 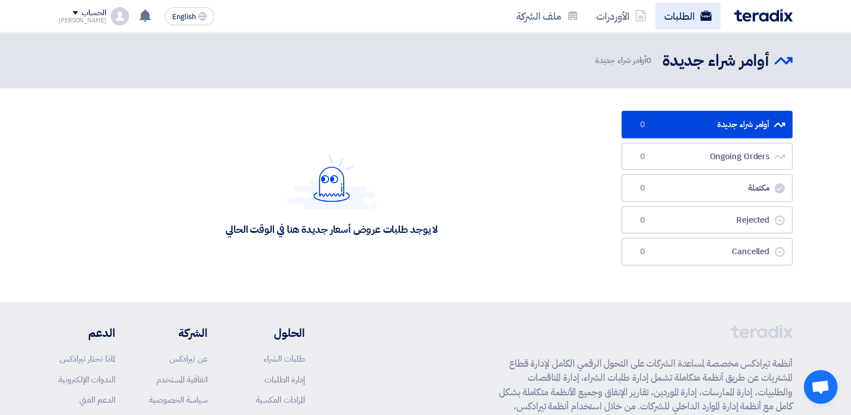 I want to click on a: المزادات العكسية, so click(x=280, y=400).